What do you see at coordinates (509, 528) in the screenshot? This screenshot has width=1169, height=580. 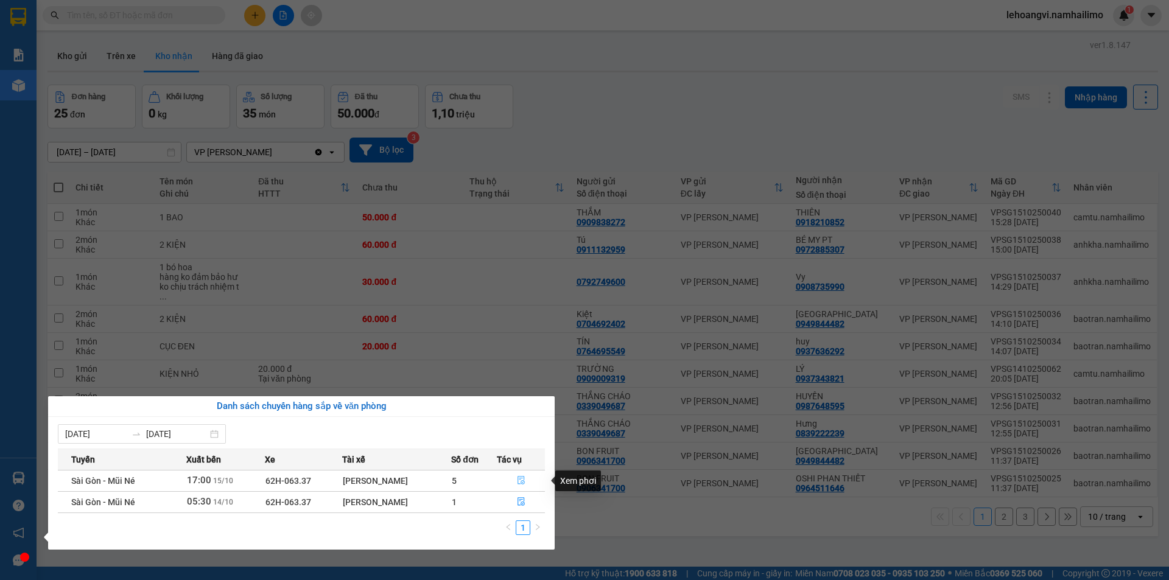 I see `li: Previous Page` at bounding box center [509, 528].